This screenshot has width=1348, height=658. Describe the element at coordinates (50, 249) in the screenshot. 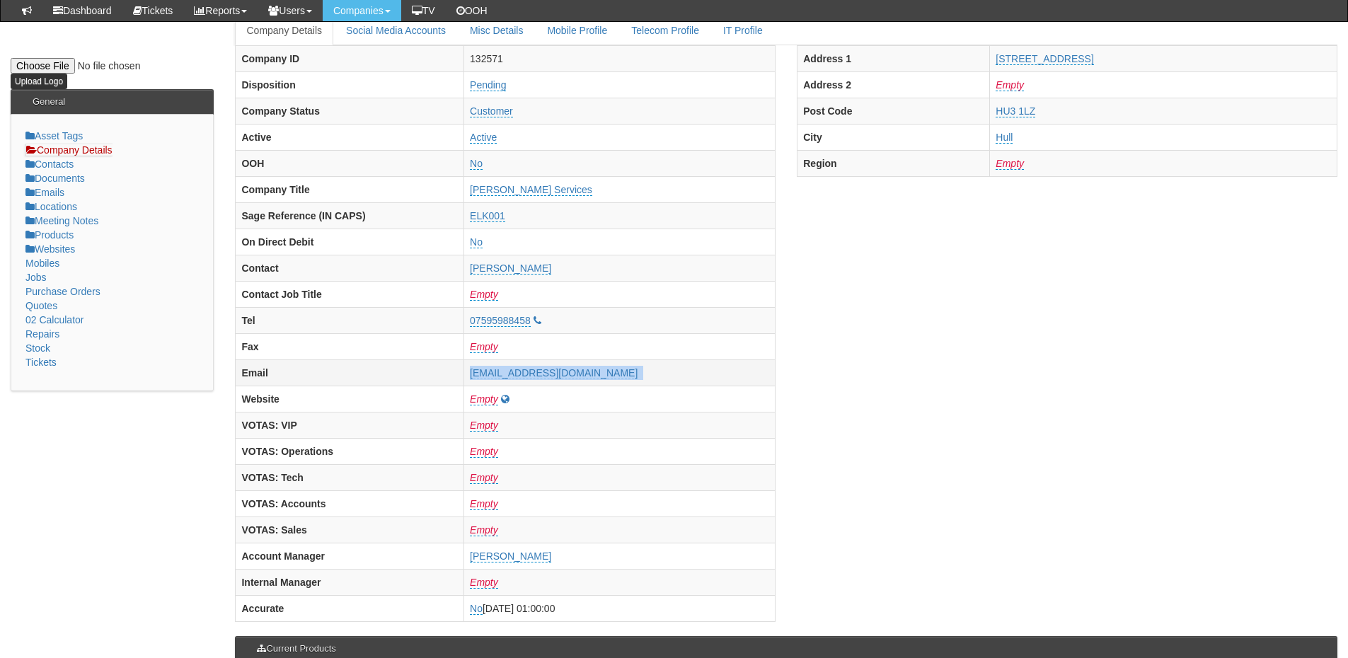

I see `a: Websites` at that location.